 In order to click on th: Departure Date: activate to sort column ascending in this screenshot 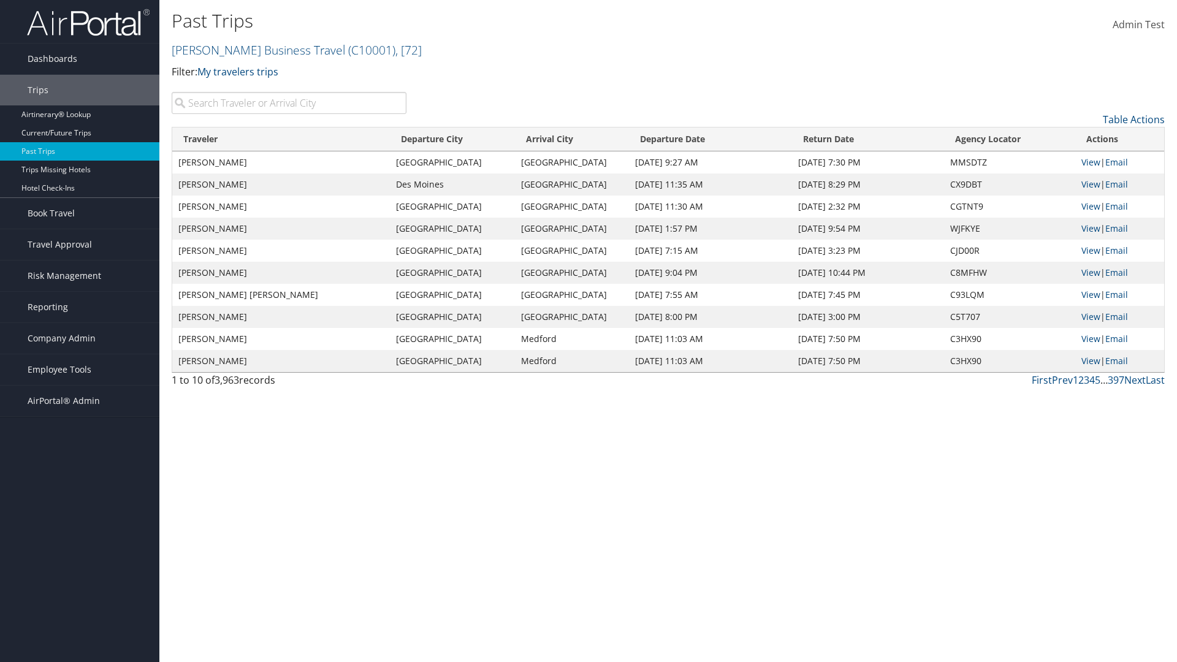, I will do `click(710, 139)`.